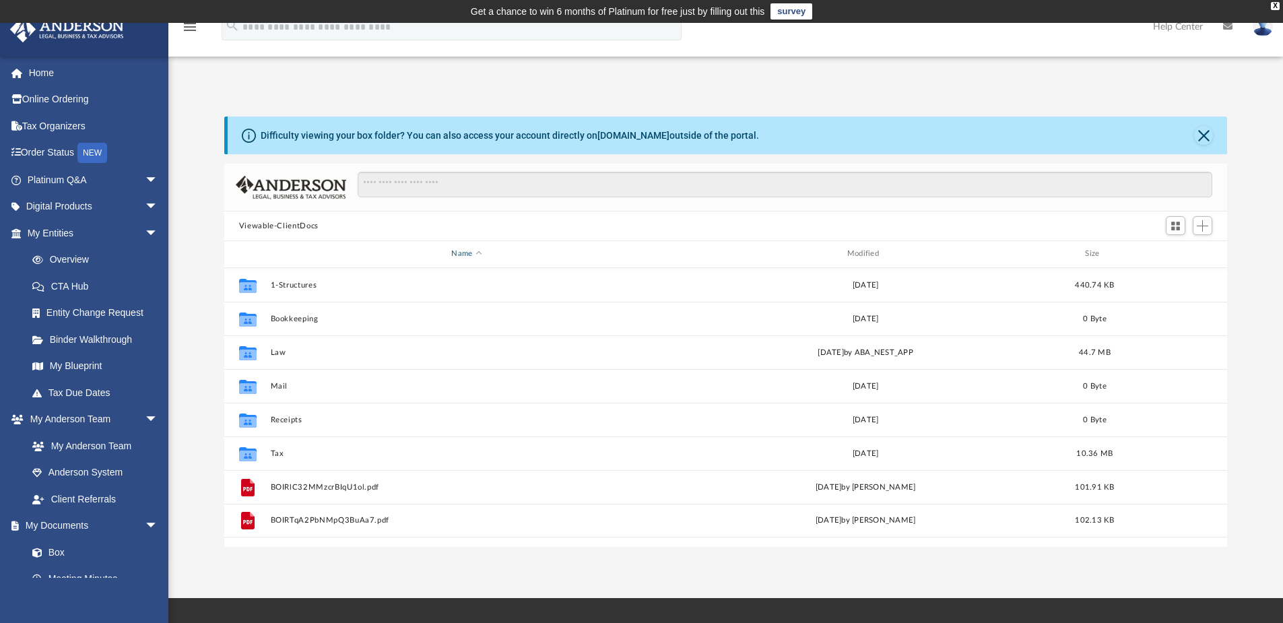  I want to click on div: NEW, so click(92, 153).